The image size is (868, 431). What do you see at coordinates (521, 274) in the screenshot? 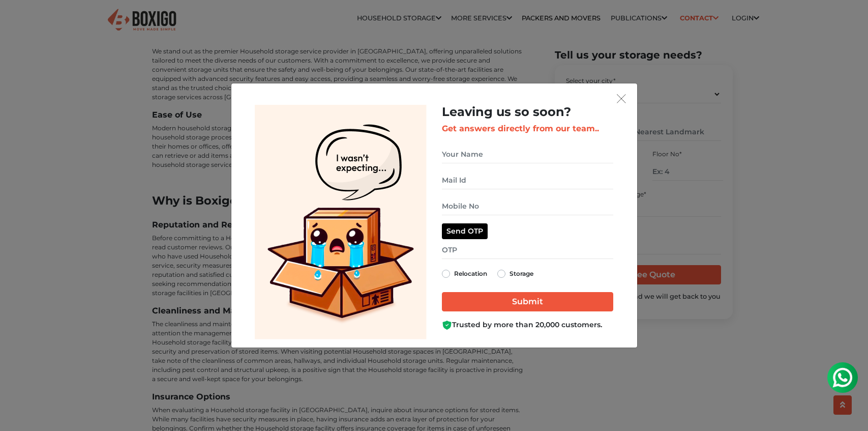
I see `label: Storage` at bounding box center [521, 274].